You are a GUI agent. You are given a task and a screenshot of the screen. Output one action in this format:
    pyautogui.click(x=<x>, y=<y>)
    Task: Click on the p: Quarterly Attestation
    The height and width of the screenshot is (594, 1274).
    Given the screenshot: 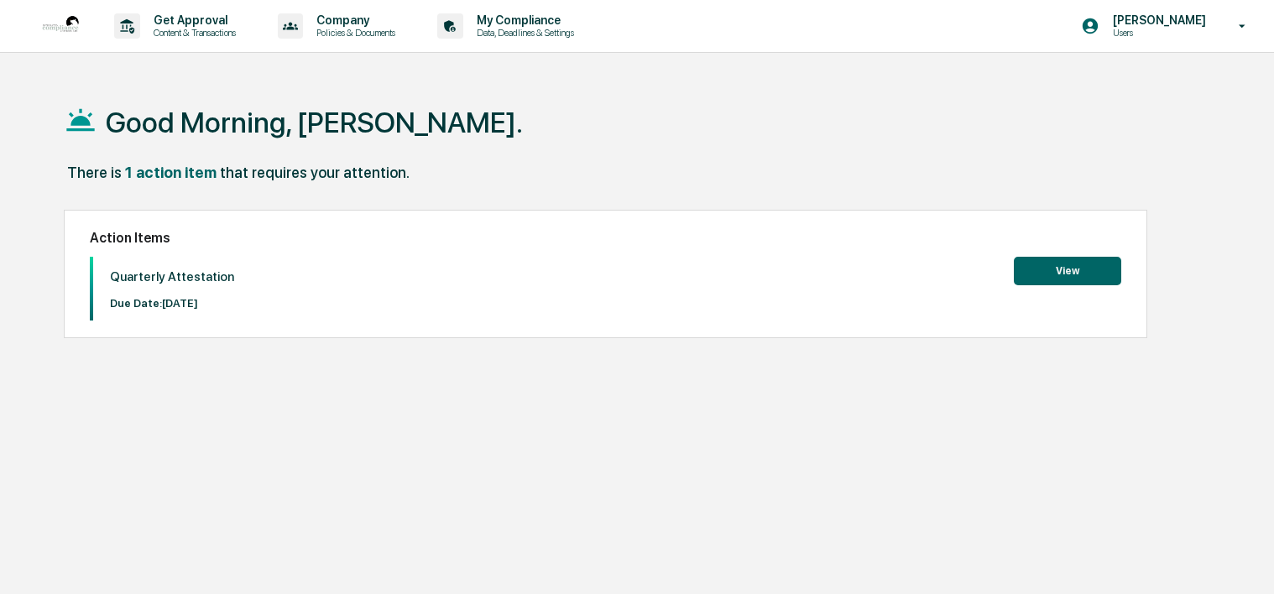 What is the action you would take?
    pyautogui.click(x=172, y=277)
    